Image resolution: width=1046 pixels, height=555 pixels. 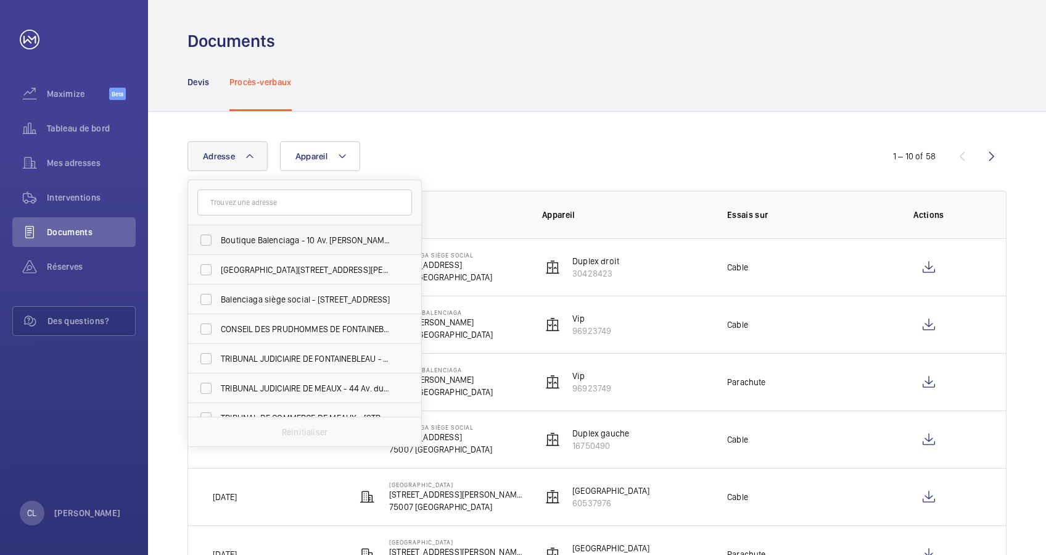 I want to click on span: Mes adresses, so click(x=91, y=163).